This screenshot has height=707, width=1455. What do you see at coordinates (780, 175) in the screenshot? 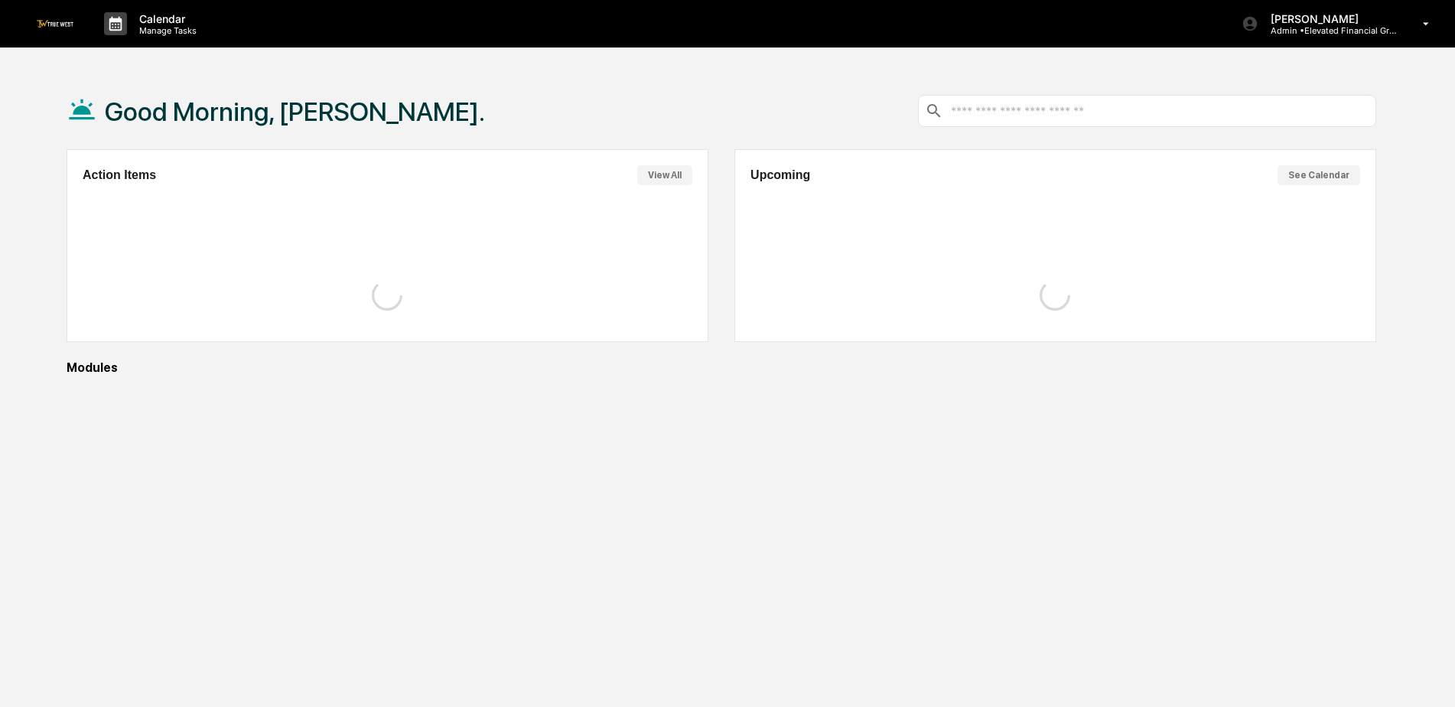
I see `h2: Upcoming` at bounding box center [780, 175].